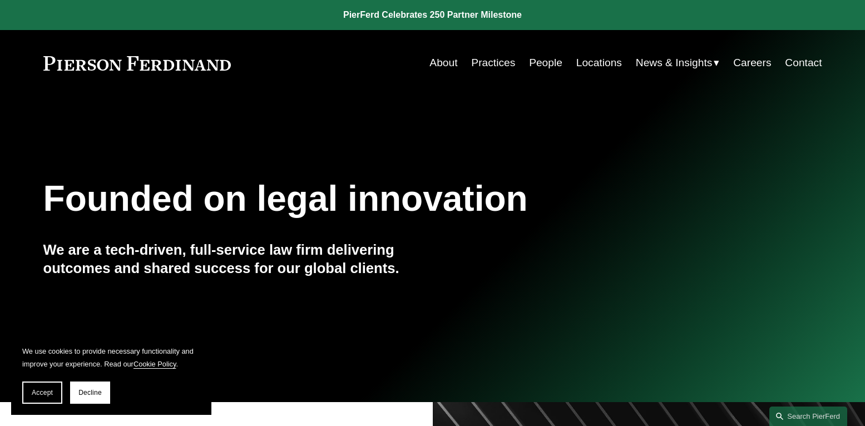 The width and height of the screenshot is (865, 426). I want to click on p: We use cookies to provide necessary functionality and improve your experience. Read our ., so click(111, 358).